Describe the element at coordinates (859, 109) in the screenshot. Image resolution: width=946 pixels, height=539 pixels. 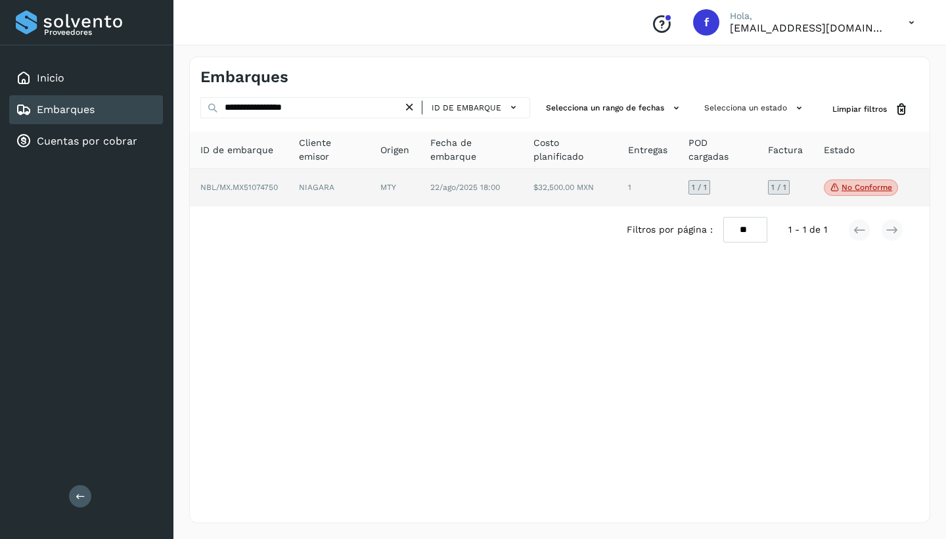
I see `span: Limpiar filtros` at that location.